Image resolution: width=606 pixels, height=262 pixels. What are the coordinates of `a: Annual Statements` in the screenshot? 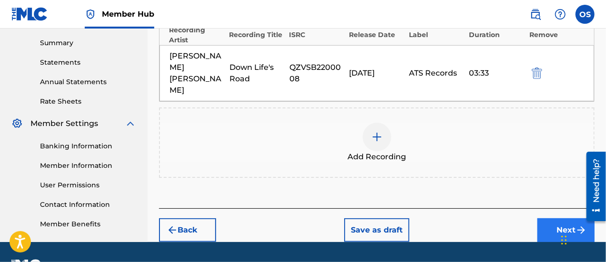 It's located at (88, 82).